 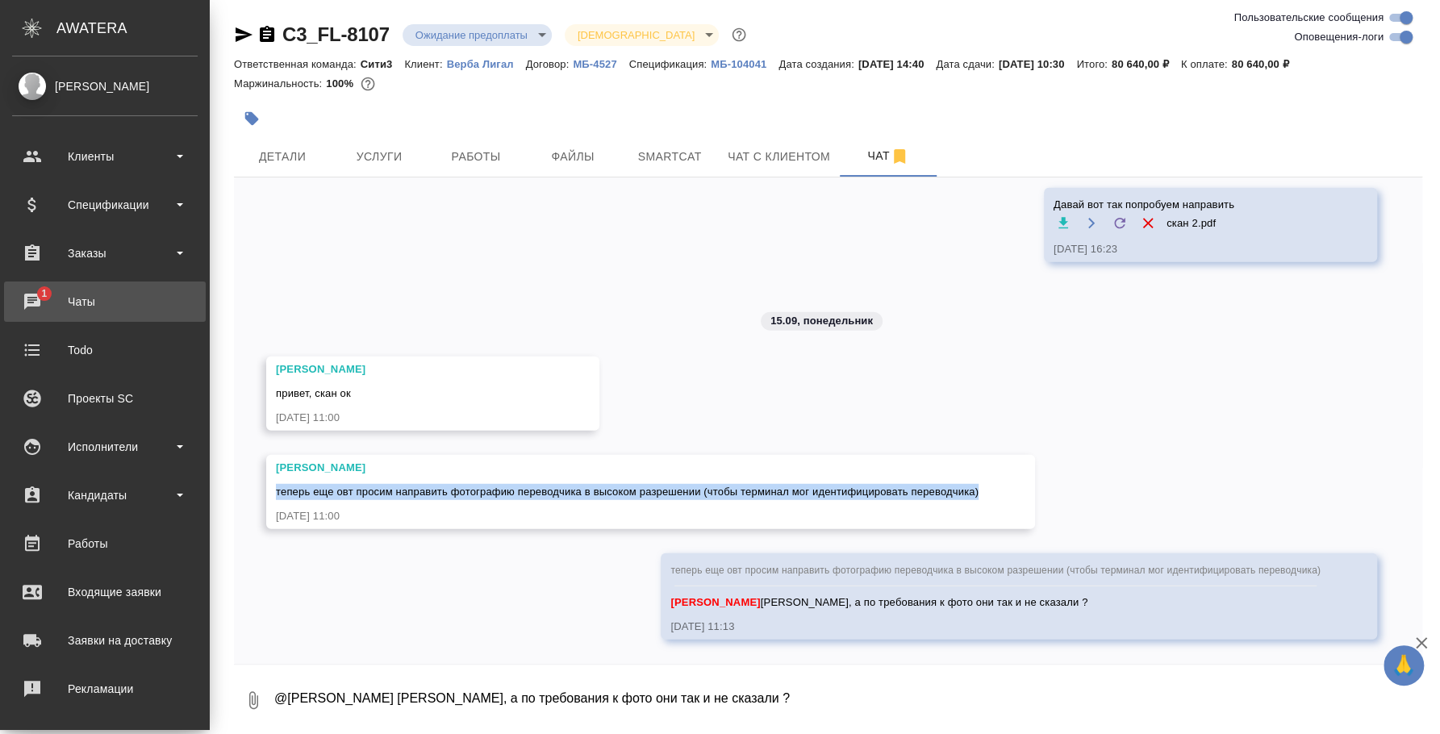 What do you see at coordinates (105, 689) in the screenshot?
I see `div: Рекламации` at bounding box center [105, 689].